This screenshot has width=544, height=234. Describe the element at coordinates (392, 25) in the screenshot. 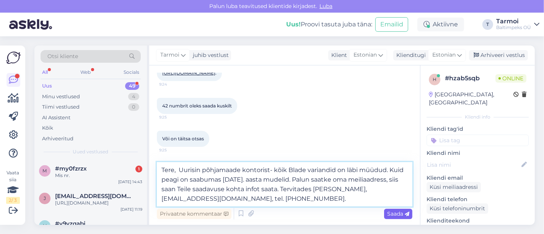

I see `button: Emailid` at that location.